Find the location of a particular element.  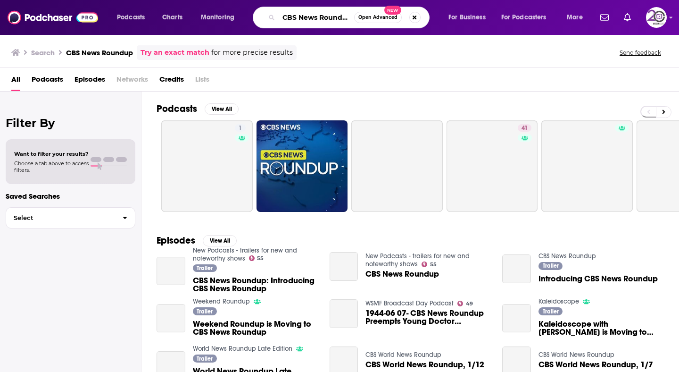

button: Show profile menu is located at coordinates (656, 17).